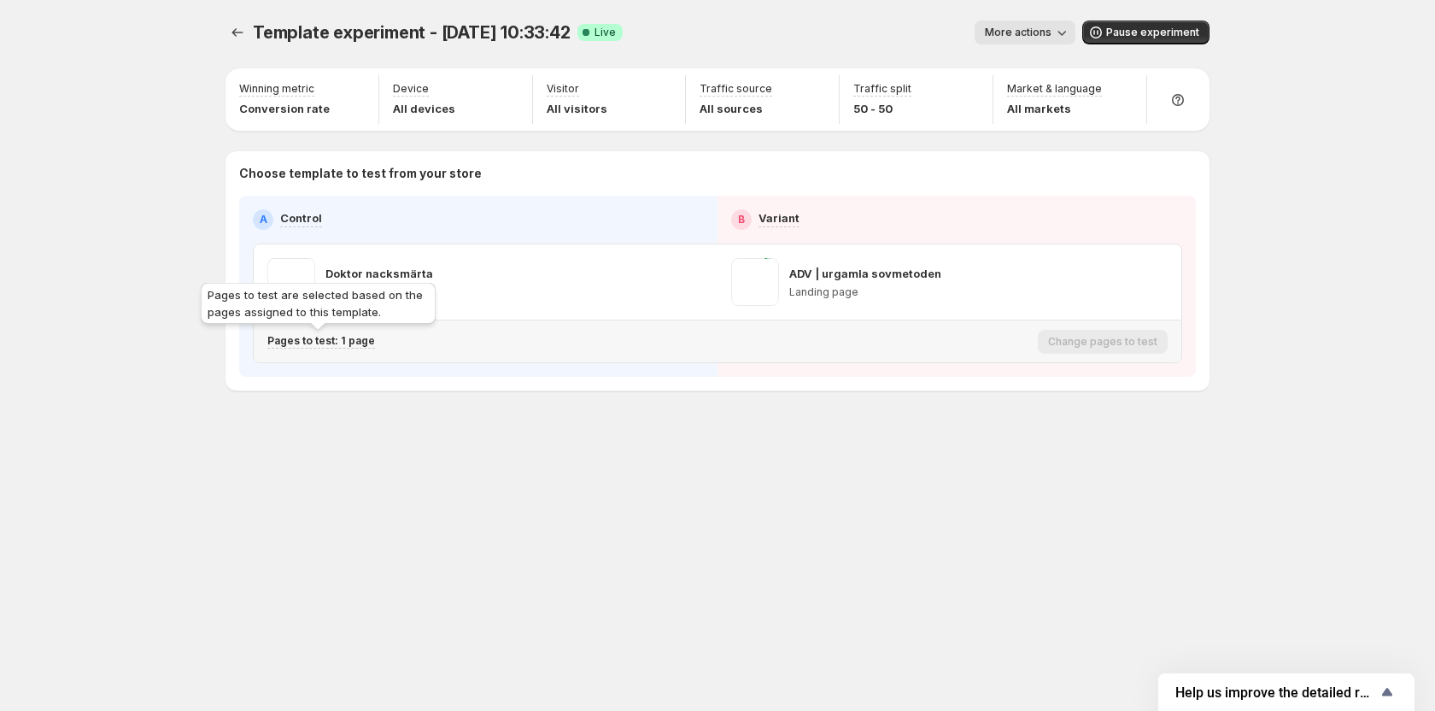  I want to click on p: Device, so click(411, 89).